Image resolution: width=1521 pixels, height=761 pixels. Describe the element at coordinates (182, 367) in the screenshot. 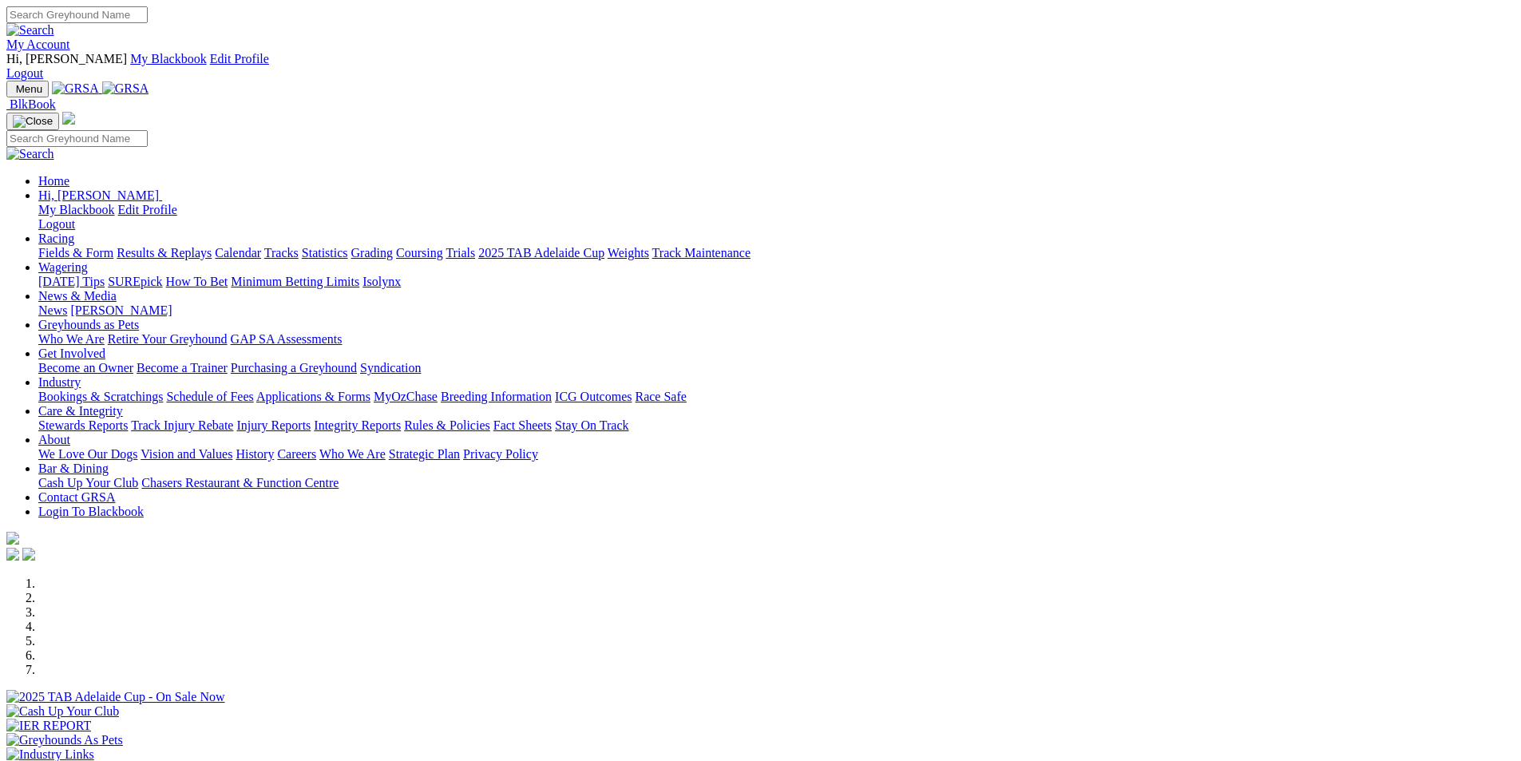

I see `a: Become a Trainer` at that location.